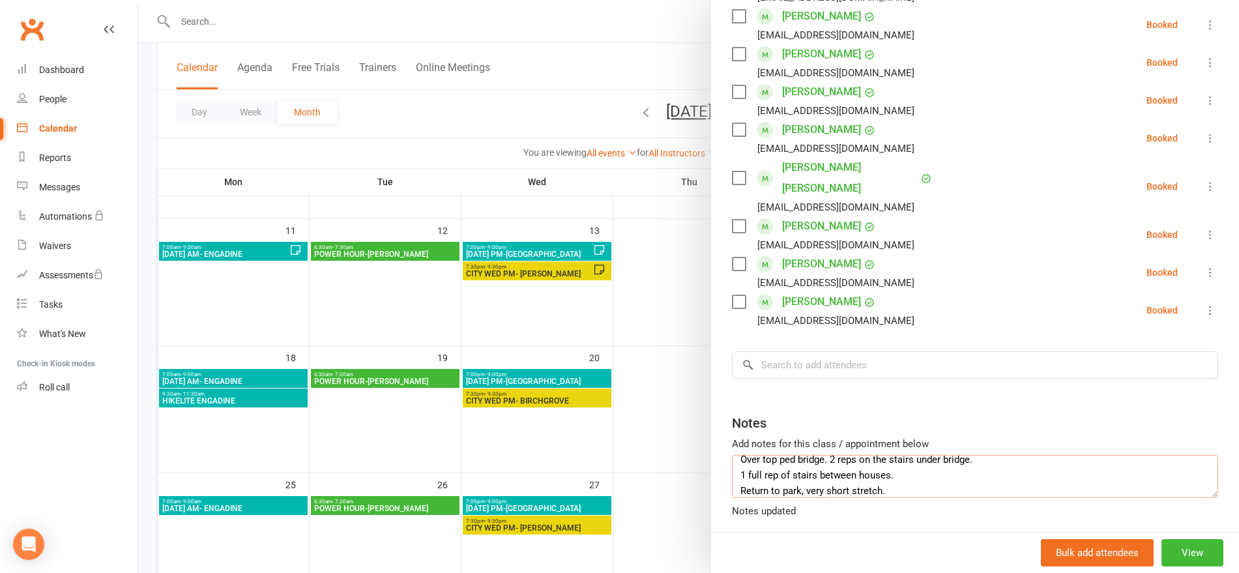  What do you see at coordinates (55, 246) in the screenshot?
I see `div: Waivers` at bounding box center [55, 246].